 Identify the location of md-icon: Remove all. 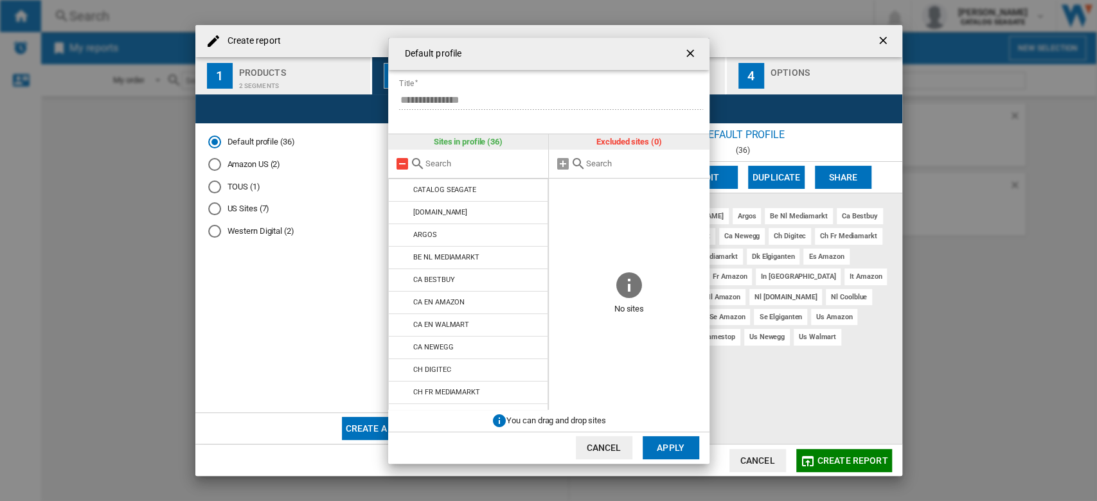
(402, 164).